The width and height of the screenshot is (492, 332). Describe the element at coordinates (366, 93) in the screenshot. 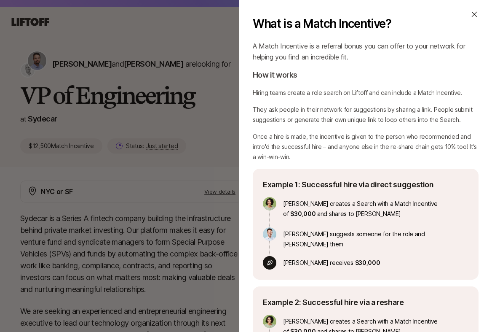

I see `p: Hiring teams create a role search on Liftoff and can include a Match Incentive.` at that location.